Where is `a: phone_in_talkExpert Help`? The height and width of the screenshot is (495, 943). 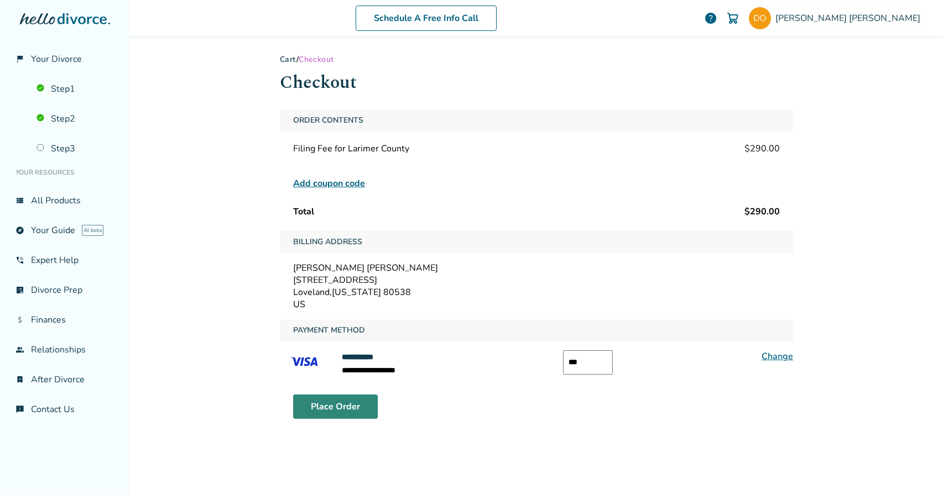 a: phone_in_talkExpert Help is located at coordinates (65, 260).